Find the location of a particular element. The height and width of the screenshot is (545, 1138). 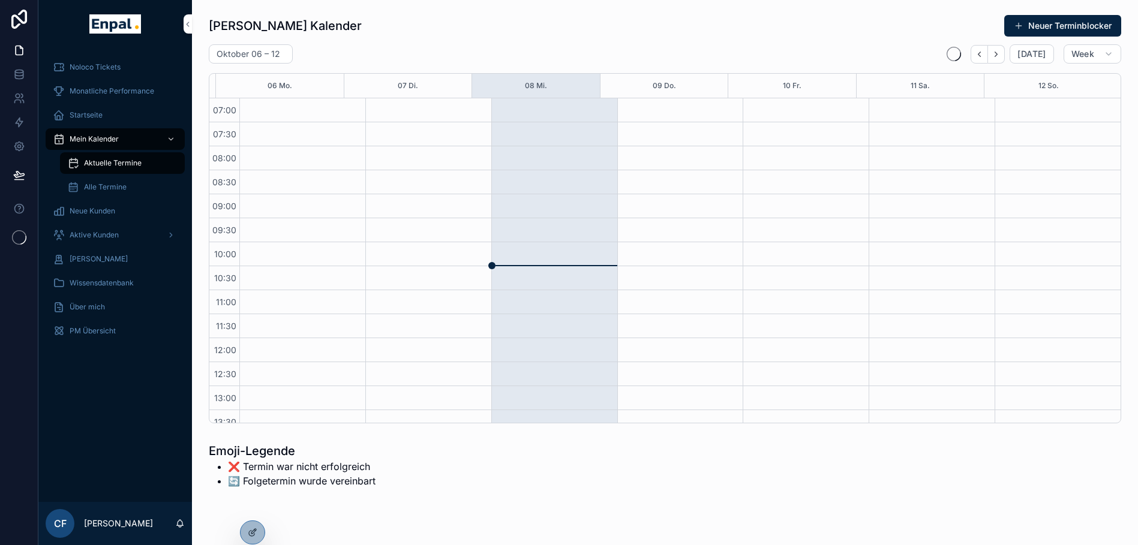

div: 10 Fr. is located at coordinates (792, 86).